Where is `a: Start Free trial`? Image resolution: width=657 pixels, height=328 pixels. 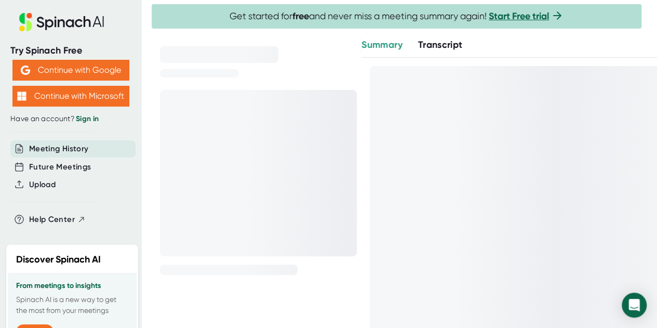 a: Start Free trial is located at coordinates (519, 16).